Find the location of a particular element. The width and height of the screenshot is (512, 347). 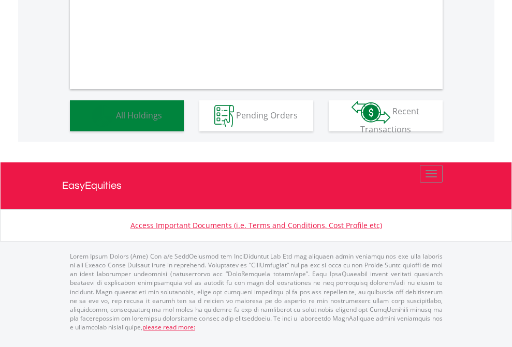

a: please read more: is located at coordinates (169, 327).